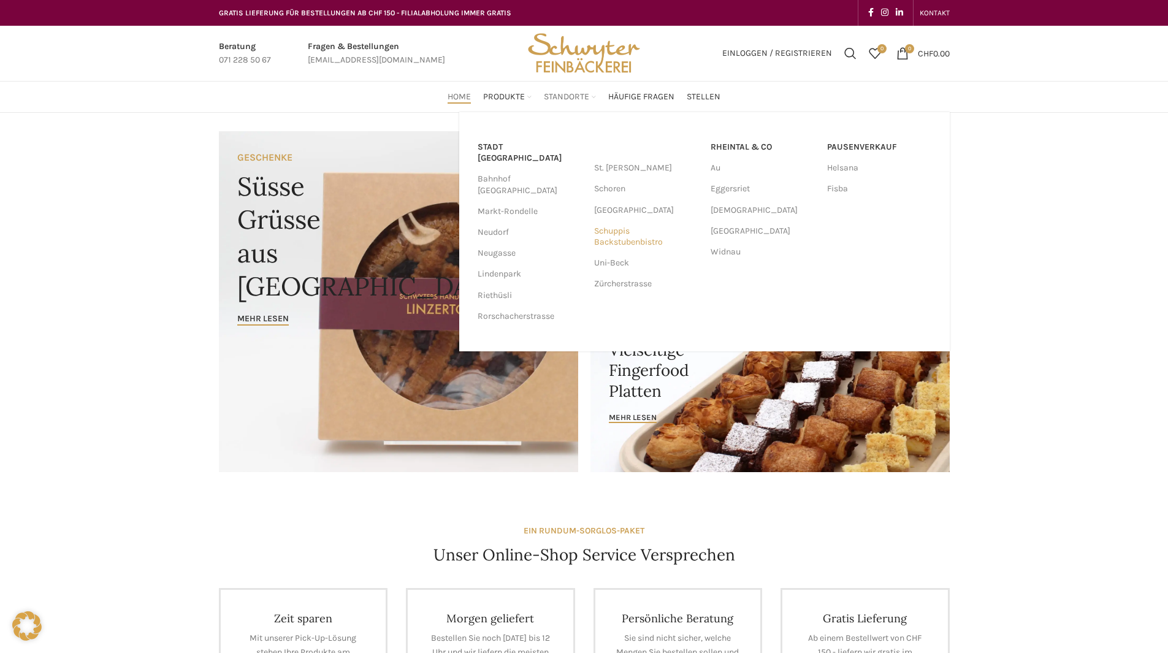 The width and height of the screenshot is (1168, 653). I want to click on a: Helsana, so click(879, 168).